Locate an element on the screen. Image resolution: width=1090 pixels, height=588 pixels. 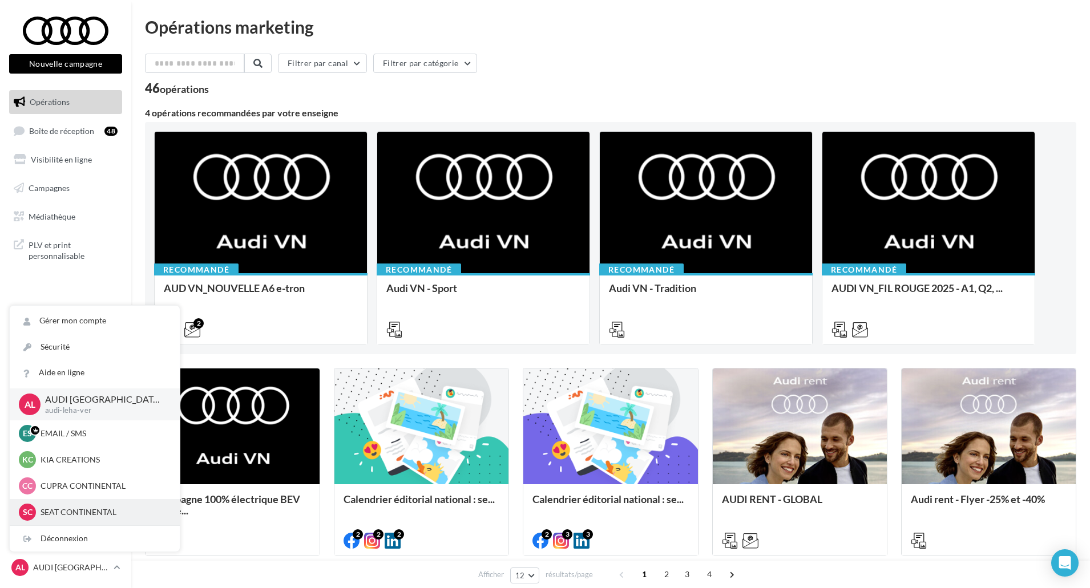
p: KIA CREATIONS is located at coordinates (103, 460).